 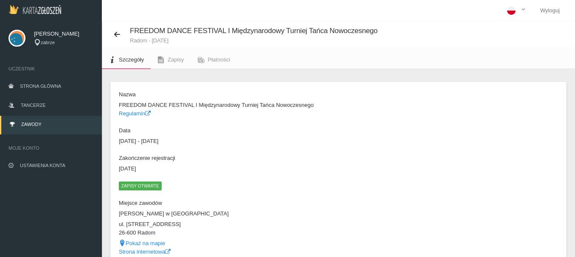 I want to click on span: Zapisy otwarte, so click(x=140, y=186).